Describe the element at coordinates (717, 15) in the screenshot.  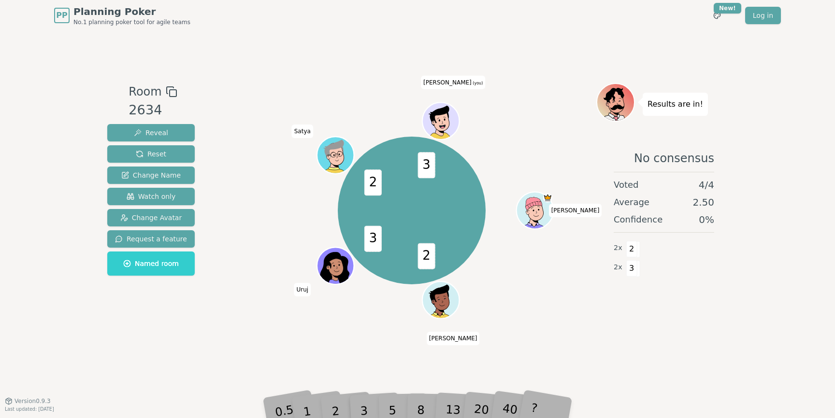
I see `button: New!` at that location.